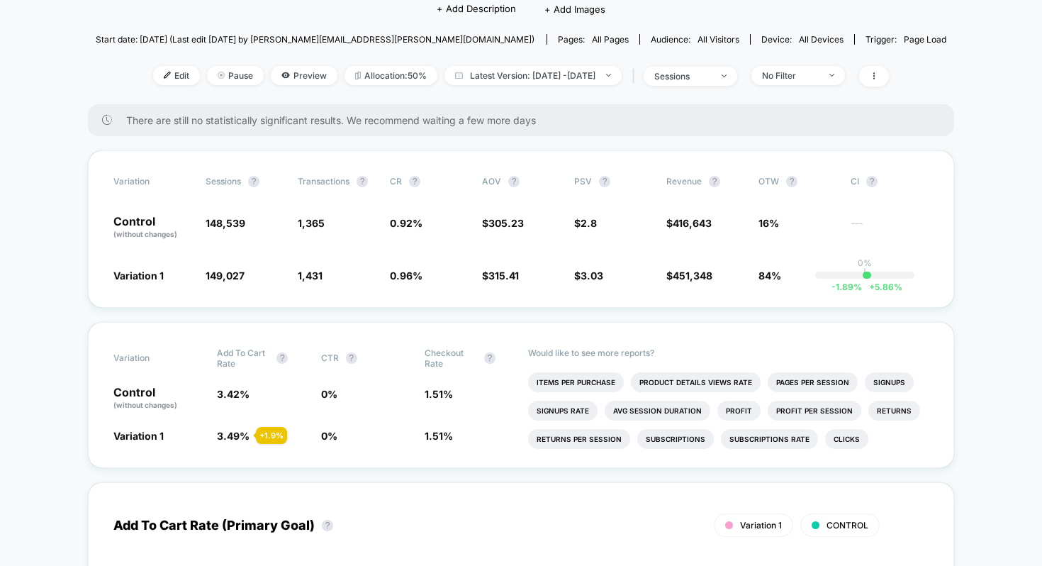 This screenshot has width=1042, height=566. Describe the element at coordinates (906, 39) in the screenshot. I see `div: Trigger:` at that location.